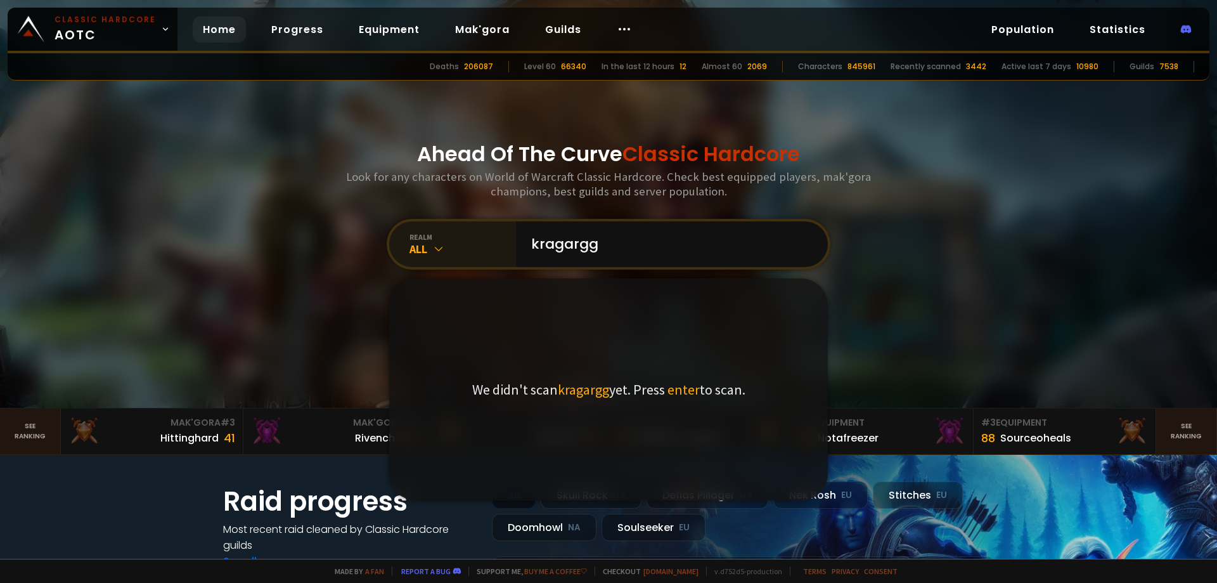  I want to click on div: Hittinghard, so click(190, 437).